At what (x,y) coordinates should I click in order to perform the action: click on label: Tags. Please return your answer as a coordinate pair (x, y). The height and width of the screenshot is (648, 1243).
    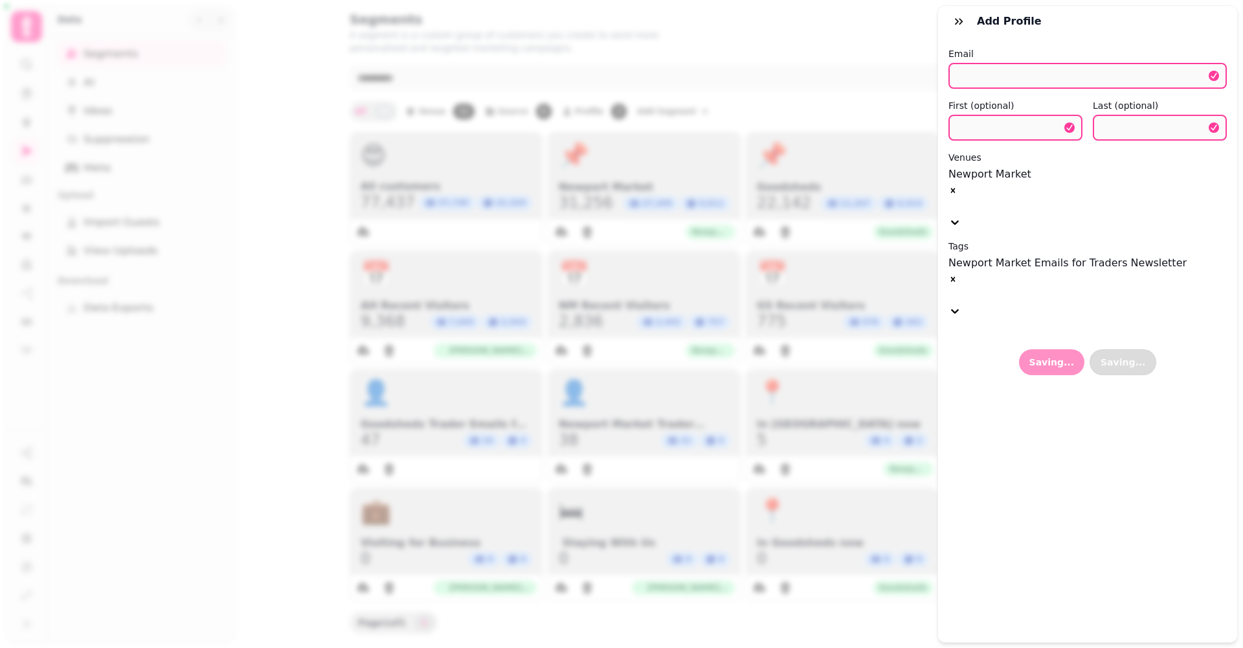
    Looking at the image, I should click on (1088, 246).